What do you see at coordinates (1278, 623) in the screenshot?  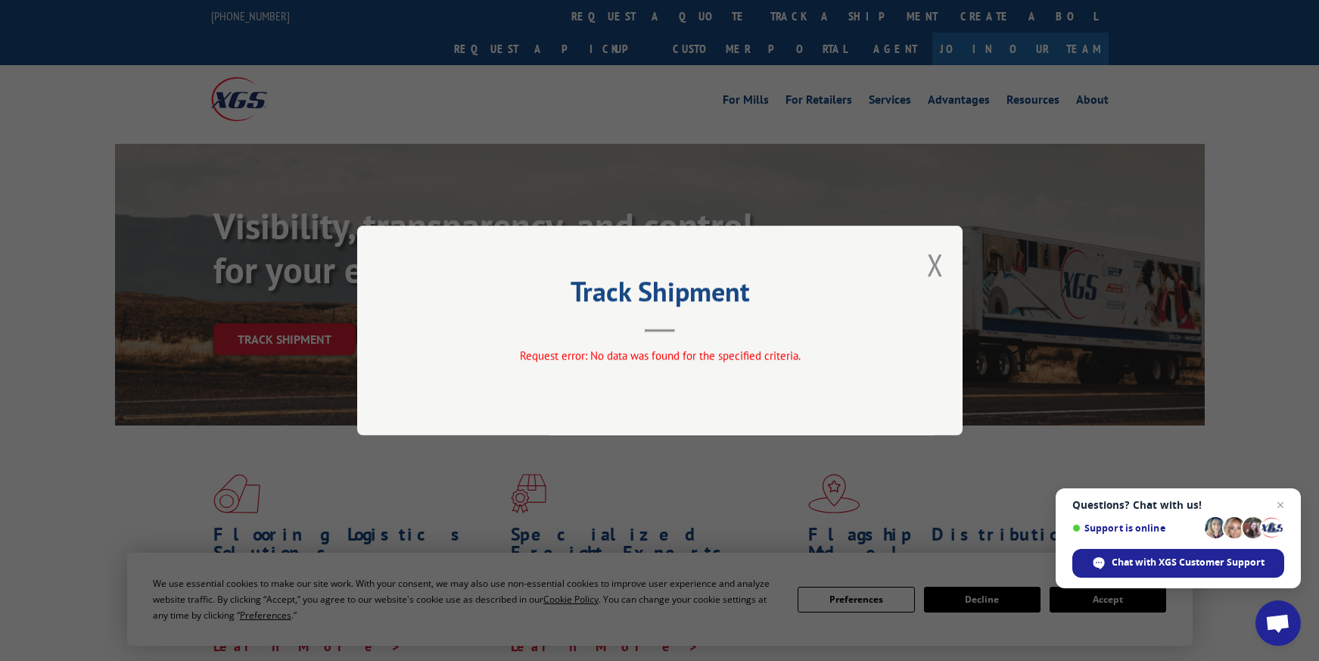 I see `div: Open chat` at bounding box center [1278, 623].